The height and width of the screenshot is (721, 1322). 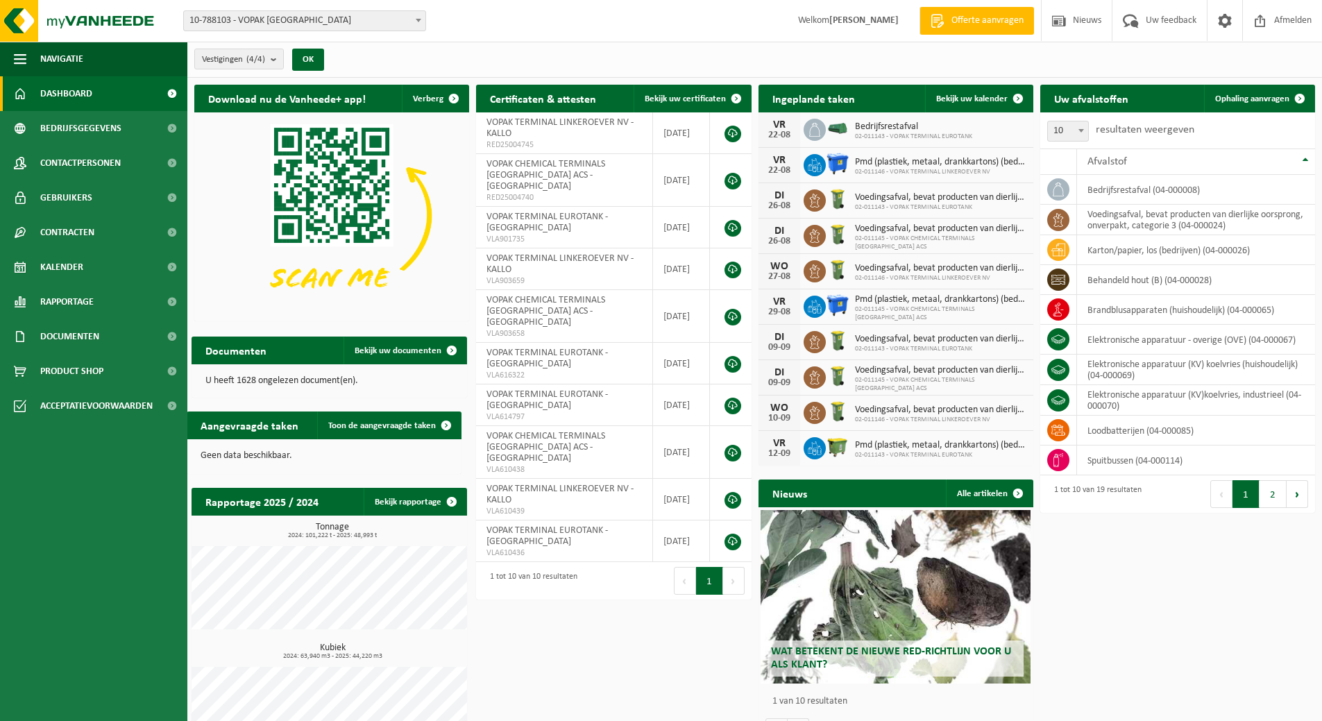 I want to click on p: 1 van 10 resultaten, so click(x=899, y=701).